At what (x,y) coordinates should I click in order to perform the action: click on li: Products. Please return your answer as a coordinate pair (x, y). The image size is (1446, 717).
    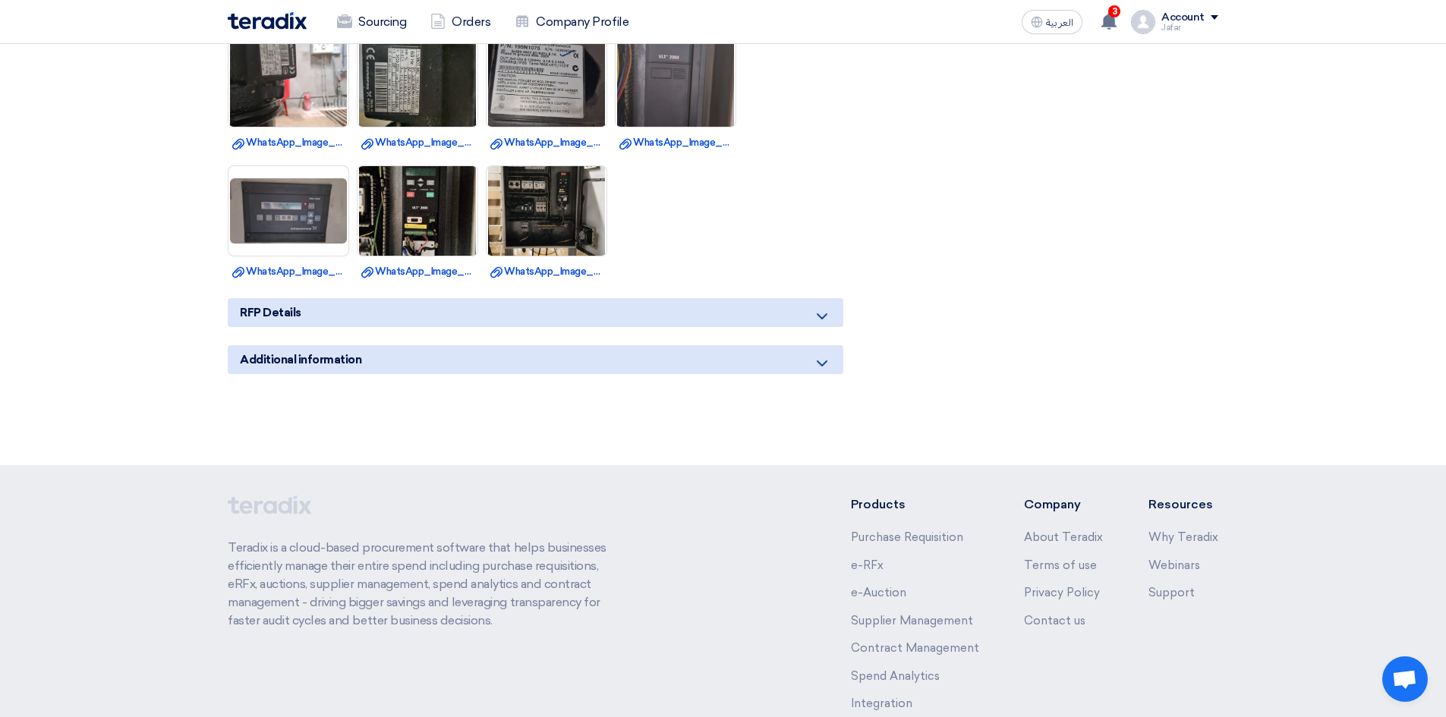
    Looking at the image, I should click on (915, 505).